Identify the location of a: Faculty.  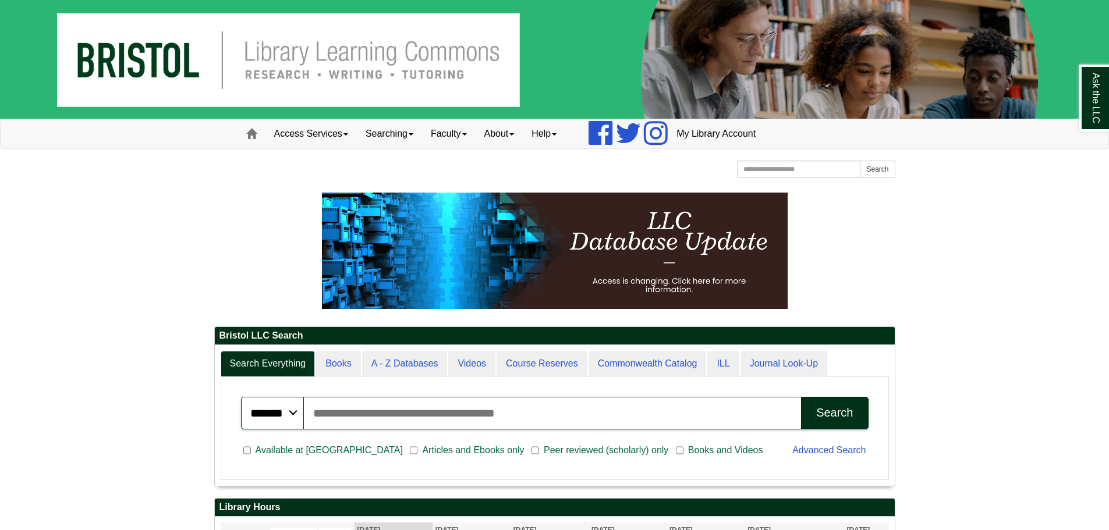
(449, 134).